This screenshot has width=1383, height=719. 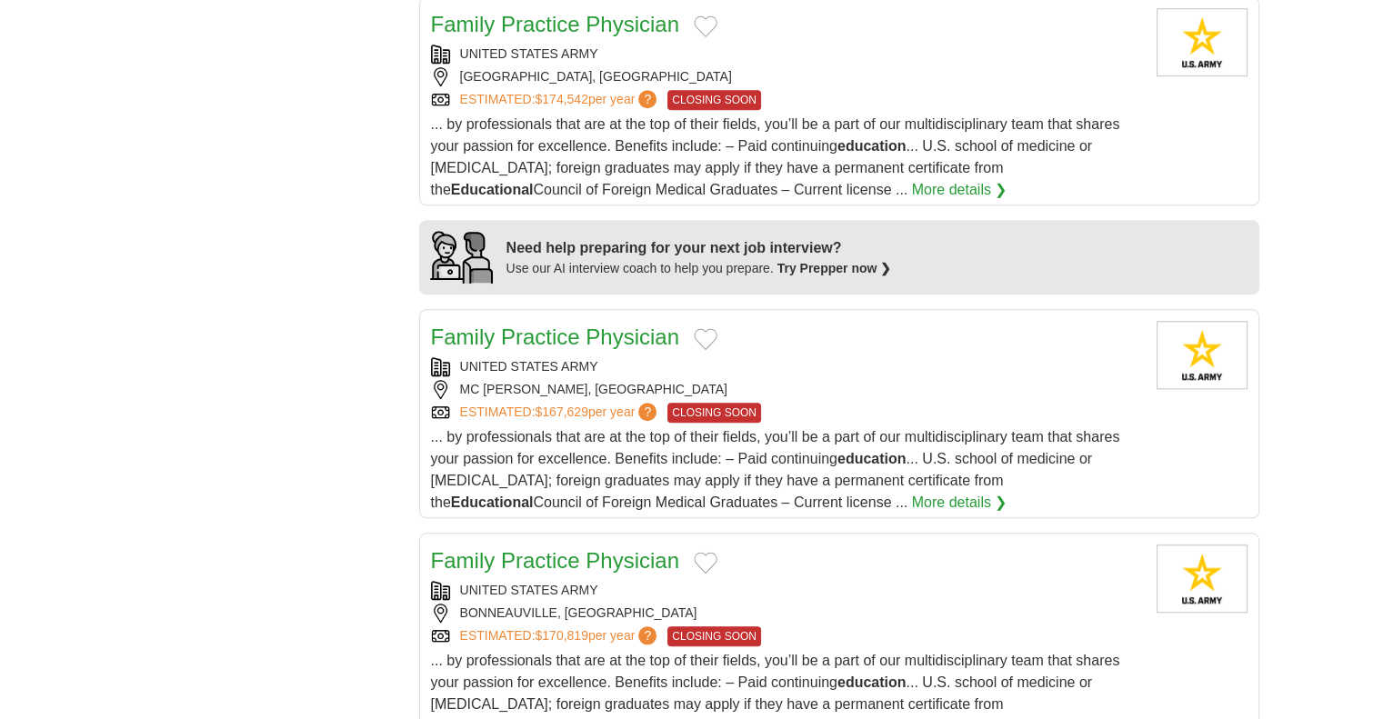 I want to click on a: Try Prepper now ❯, so click(x=835, y=268).